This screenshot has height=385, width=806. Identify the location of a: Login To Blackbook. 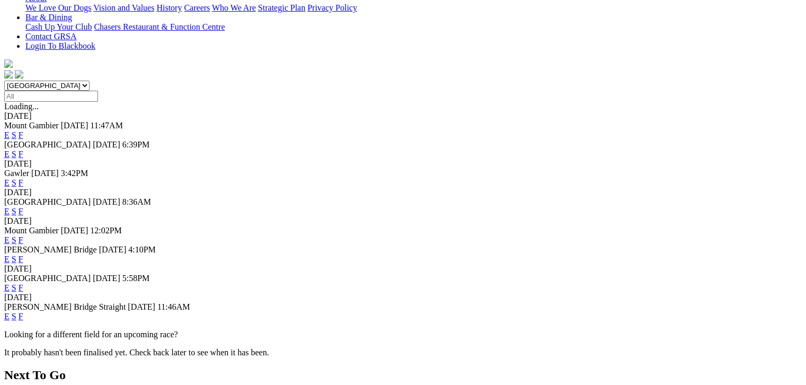
(60, 46).